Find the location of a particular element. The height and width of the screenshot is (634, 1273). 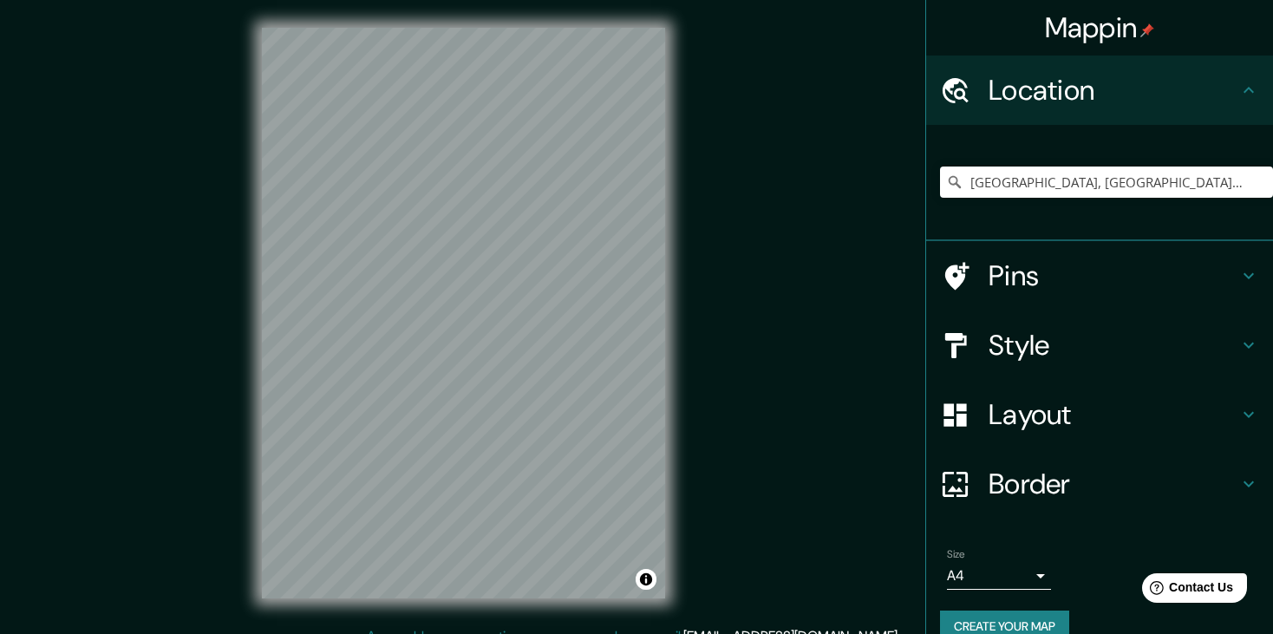

h4: Pins is located at coordinates (1114, 276).